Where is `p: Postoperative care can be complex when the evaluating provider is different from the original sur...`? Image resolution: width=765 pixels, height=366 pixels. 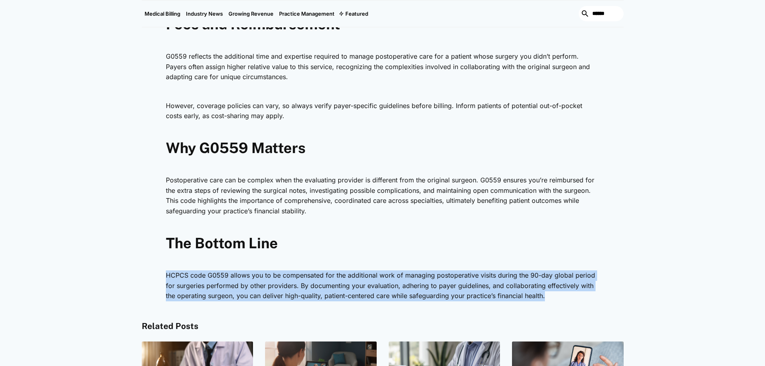
p: Postoperative care can be complex when the evaluating provider is different from the original sur... is located at coordinates (383, 196).